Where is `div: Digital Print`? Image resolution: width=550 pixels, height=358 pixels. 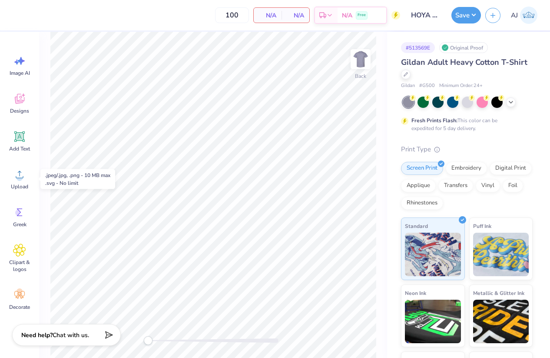 div: Digital Print is located at coordinates (511, 168).